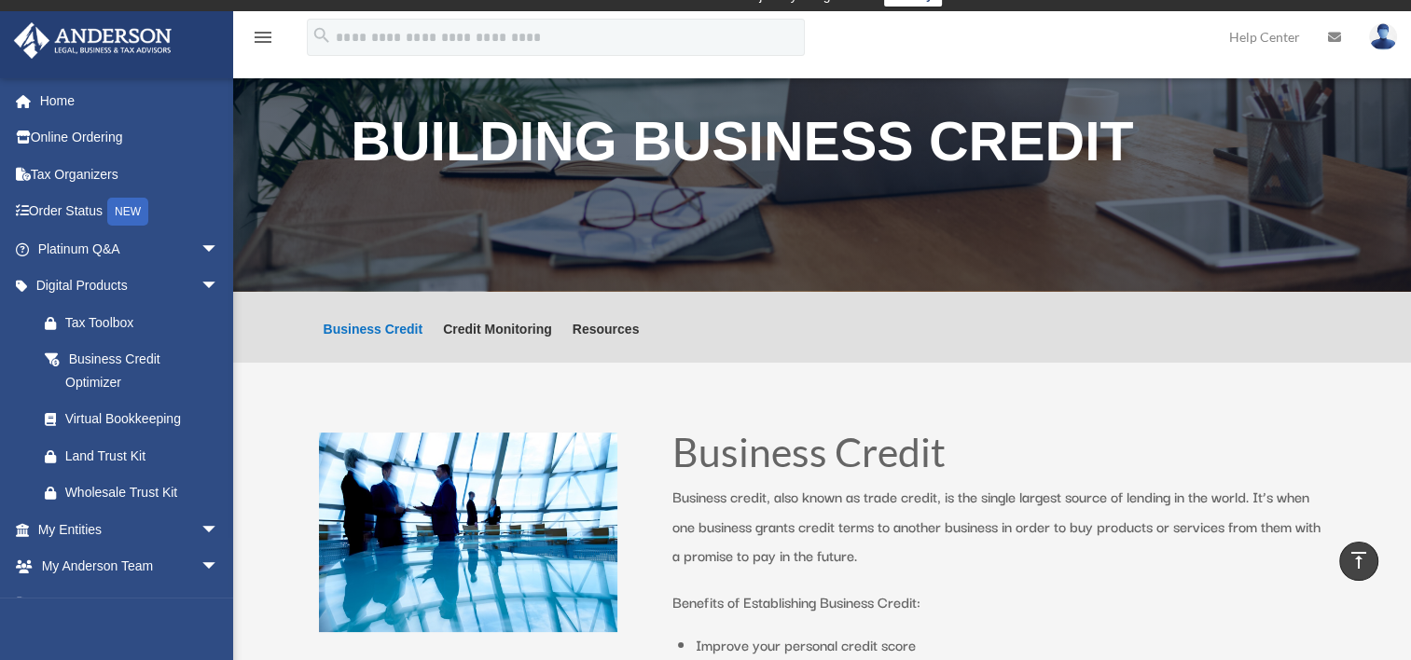 The width and height of the screenshot is (1411, 660). What do you see at coordinates (136, 493) in the screenshot?
I see `a: Wholesale Trust Kit` at bounding box center [136, 493].